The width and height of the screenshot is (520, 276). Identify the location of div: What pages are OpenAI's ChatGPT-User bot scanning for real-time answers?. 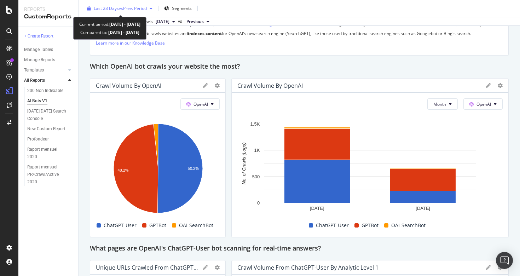
(299, 249).